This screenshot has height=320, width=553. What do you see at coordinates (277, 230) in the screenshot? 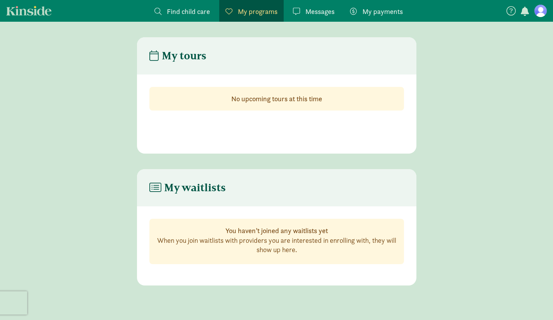
I see `strong: You haven’t joined any waitlists yet` at bounding box center [277, 230].